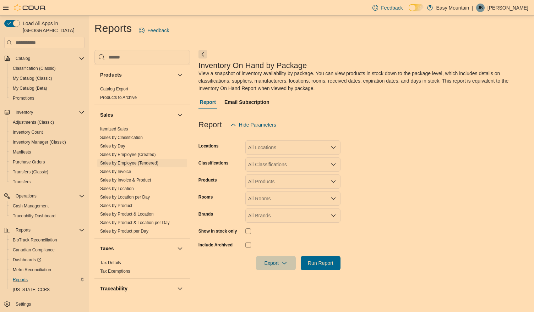 The image size is (534, 312). What do you see at coordinates (47, 240) in the screenshot?
I see `button: BioTrack Reconciliation` at bounding box center [47, 240].